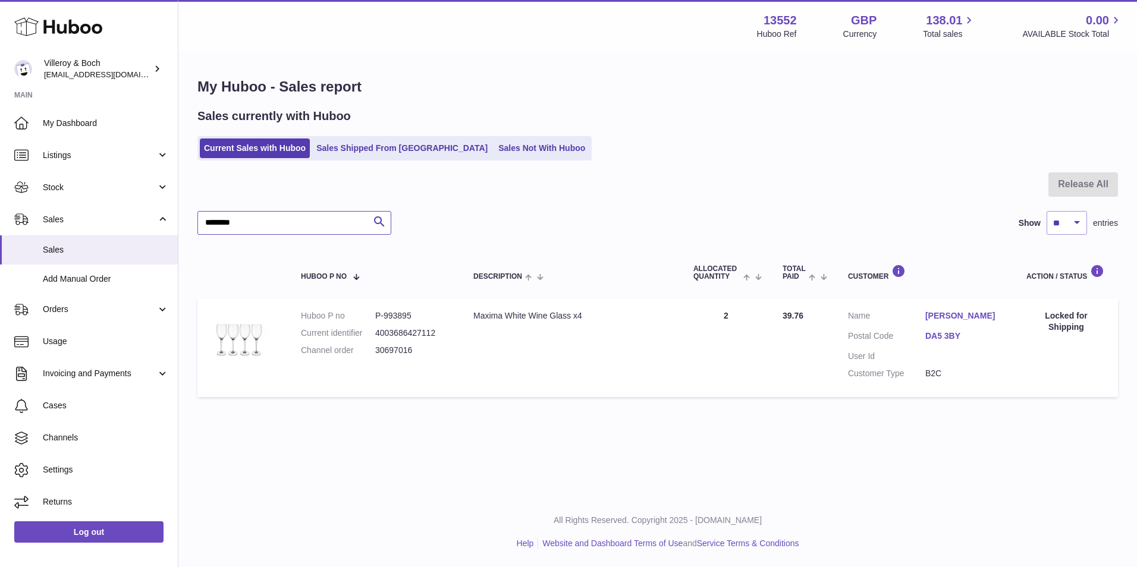 The width and height of the screenshot is (1137, 567). Describe the element at coordinates (338, 316) in the screenshot. I see `dt: Huboo P no` at that location.